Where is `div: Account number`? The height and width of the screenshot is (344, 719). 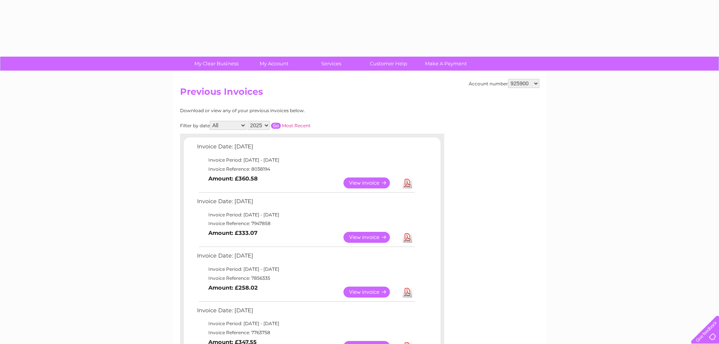 div: Account number is located at coordinates (504, 83).